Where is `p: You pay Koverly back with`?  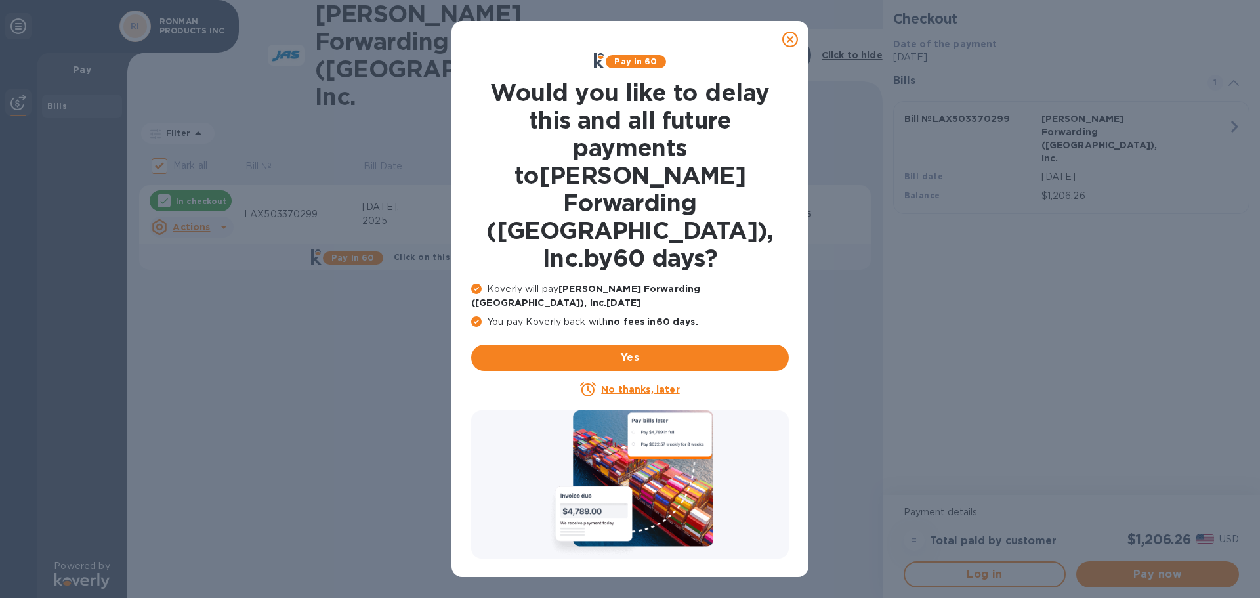 p: You pay Koverly back with is located at coordinates (630, 322).